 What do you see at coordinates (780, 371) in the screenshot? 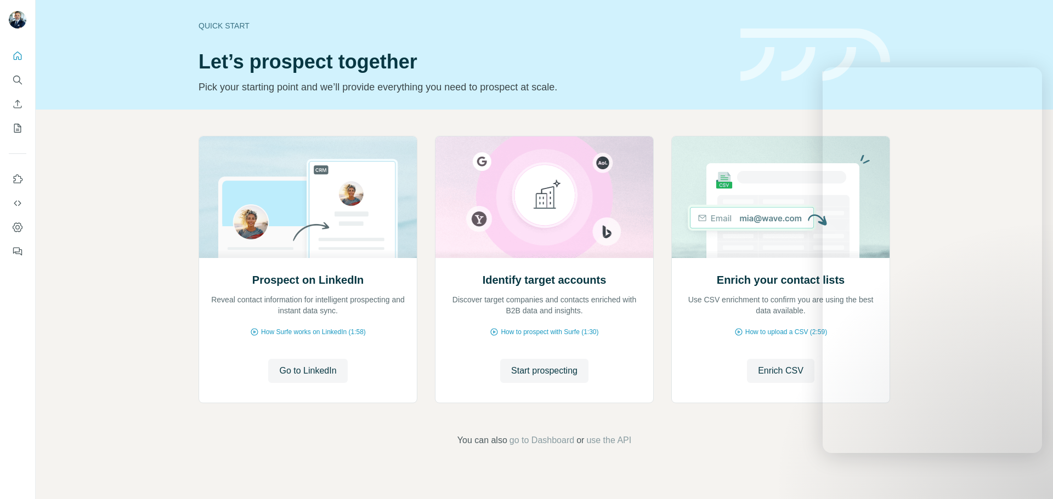
I see `span: Enrich CSV` at bounding box center [780, 371].